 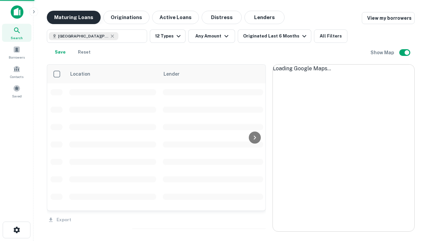 I want to click on div: Chat Widget, so click(x=411, y=182).